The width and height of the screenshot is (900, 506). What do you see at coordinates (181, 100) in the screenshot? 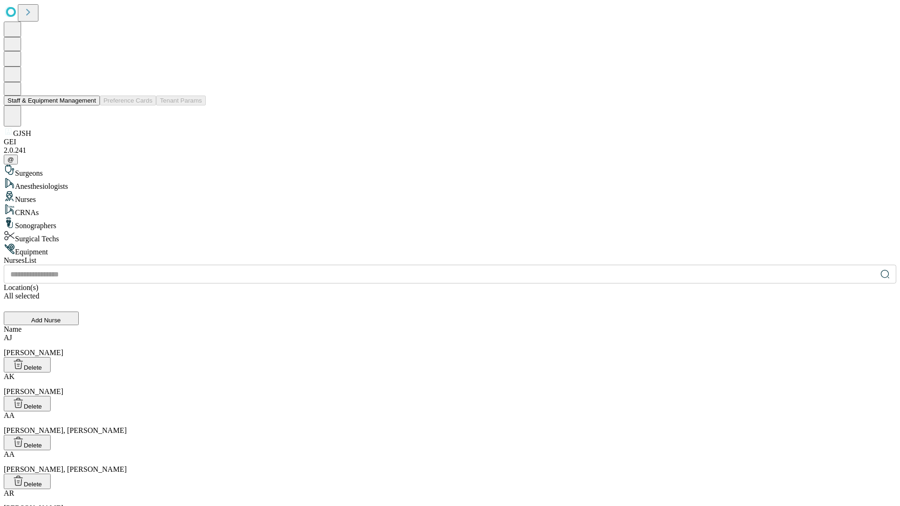
I see `button: Tenant Params` at bounding box center [181, 100].